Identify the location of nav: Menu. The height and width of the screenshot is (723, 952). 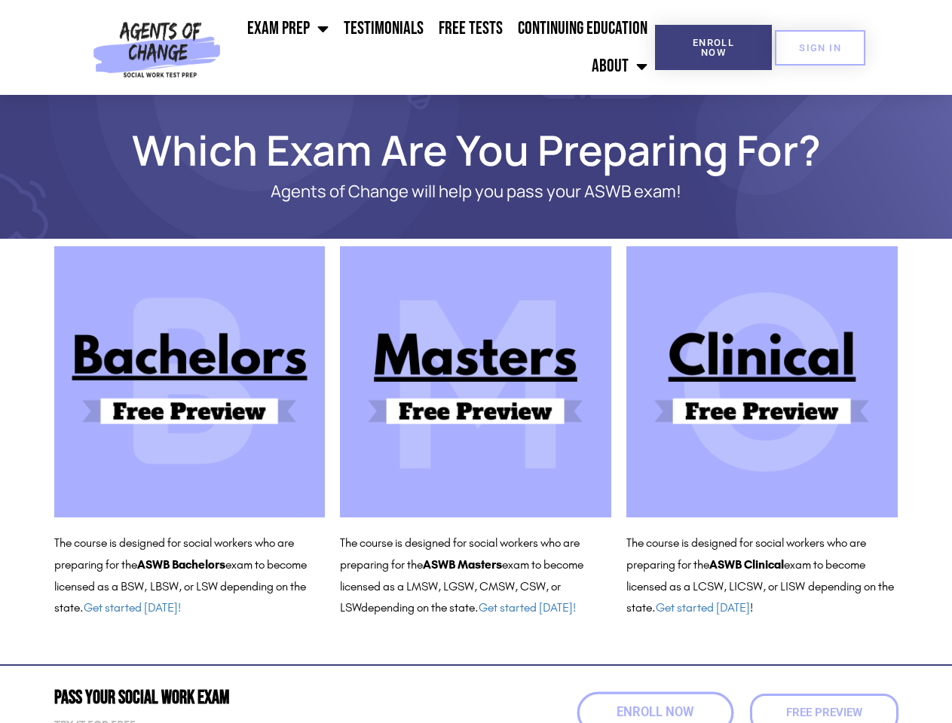
(441, 47).